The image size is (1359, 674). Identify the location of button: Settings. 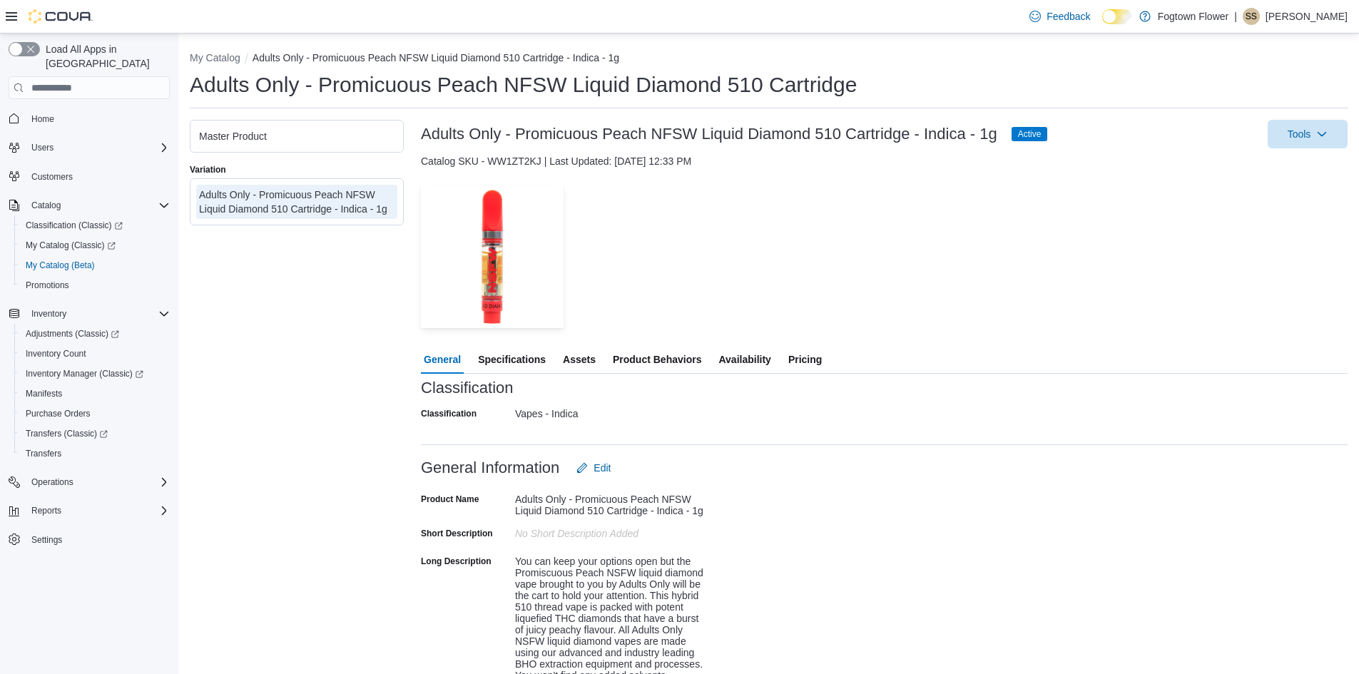
(89, 539).